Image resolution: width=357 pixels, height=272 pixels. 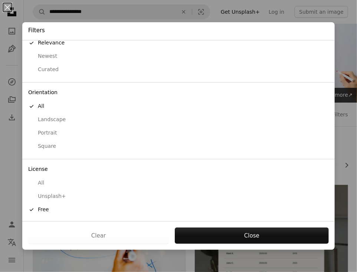 What do you see at coordinates (178, 197) in the screenshot?
I see `div: Unsplash+` at bounding box center [178, 197].